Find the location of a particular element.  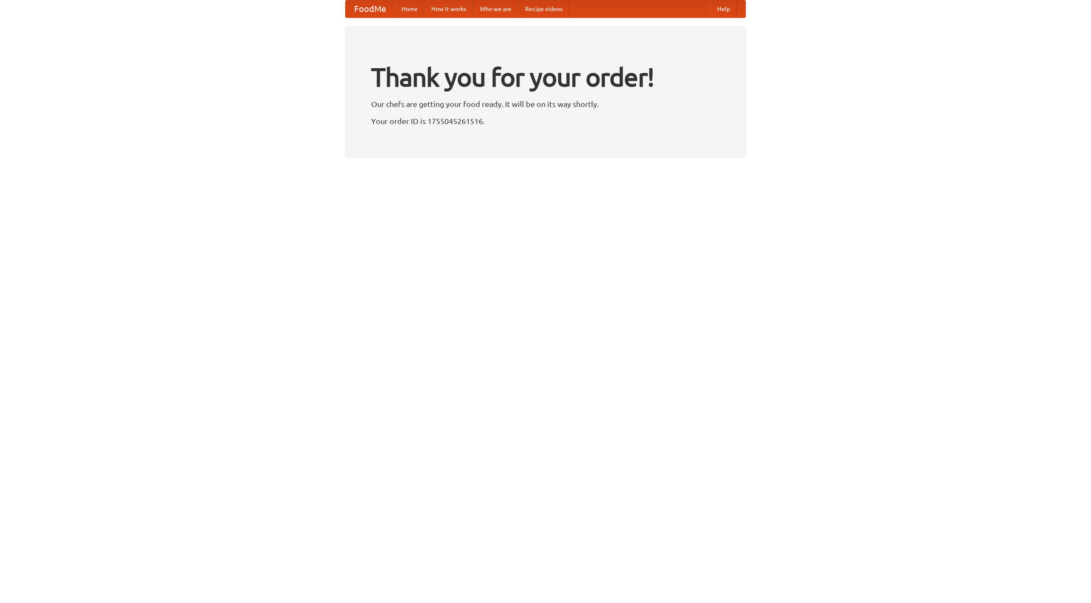

h1: Thank you for your order! is located at coordinates (546, 77).